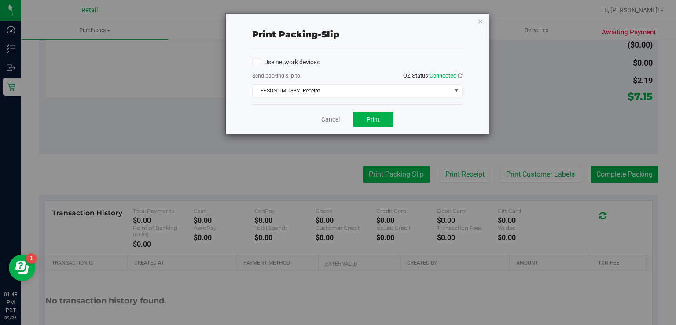 The height and width of the screenshot is (325, 676). Describe the element at coordinates (286, 62) in the screenshot. I see `label: Use network devices` at that location.